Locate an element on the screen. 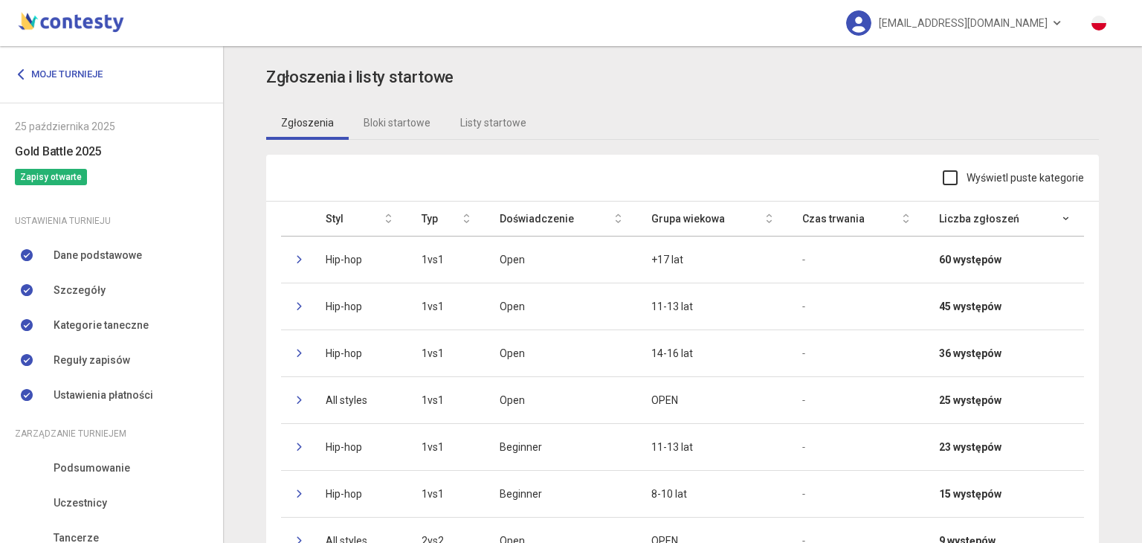 This screenshot has height=543, width=1142. td: All styles is located at coordinates (358, 399).